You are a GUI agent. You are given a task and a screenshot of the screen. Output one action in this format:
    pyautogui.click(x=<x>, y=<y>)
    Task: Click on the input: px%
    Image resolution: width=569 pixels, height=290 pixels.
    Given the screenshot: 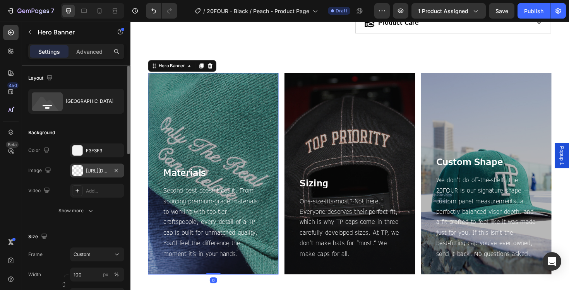 What is the action you would take?
    pyautogui.click(x=97, y=275)
    